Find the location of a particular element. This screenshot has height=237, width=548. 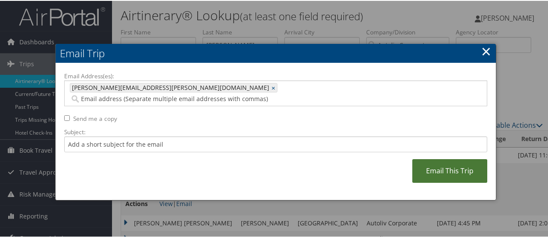

label: Subject: is located at coordinates (276, 131).